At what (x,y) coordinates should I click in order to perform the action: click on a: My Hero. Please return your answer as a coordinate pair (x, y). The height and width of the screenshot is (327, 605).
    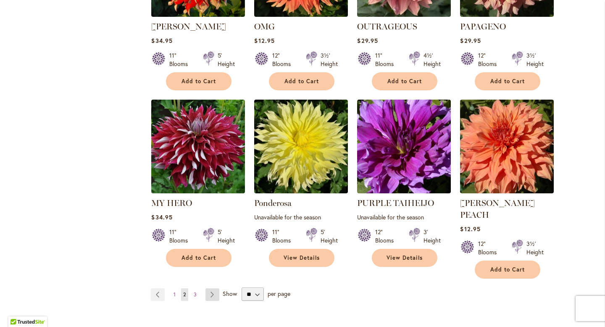
    Looking at the image, I should click on (198, 191).